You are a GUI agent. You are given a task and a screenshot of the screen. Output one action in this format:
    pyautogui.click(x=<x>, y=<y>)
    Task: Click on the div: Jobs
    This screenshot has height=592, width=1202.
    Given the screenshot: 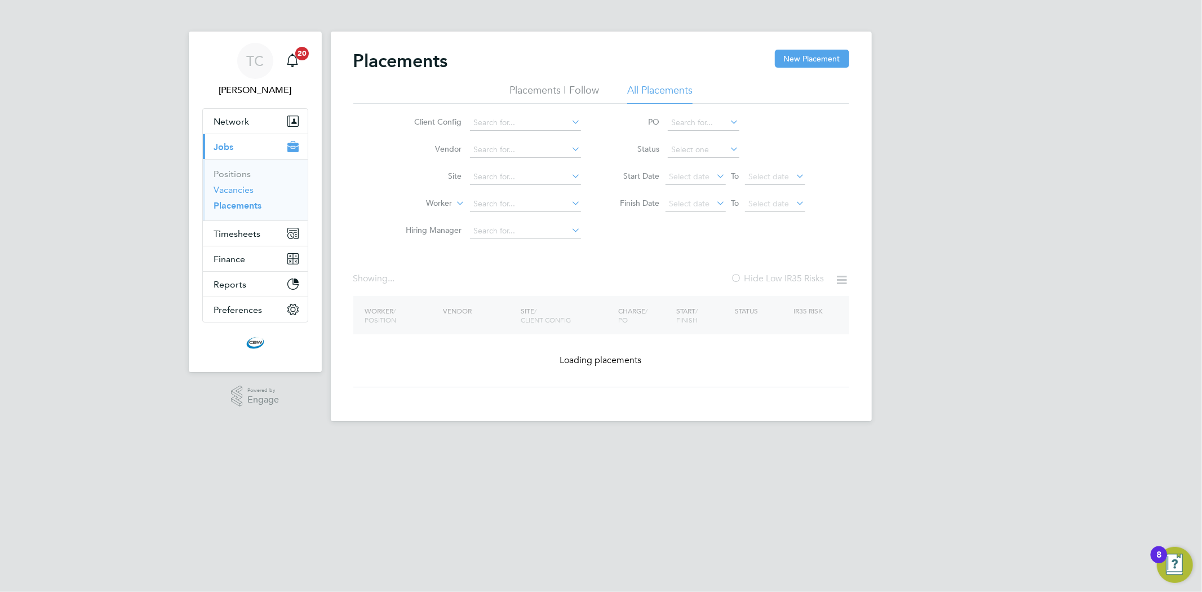 What is the action you would take?
    pyautogui.click(x=255, y=189)
    